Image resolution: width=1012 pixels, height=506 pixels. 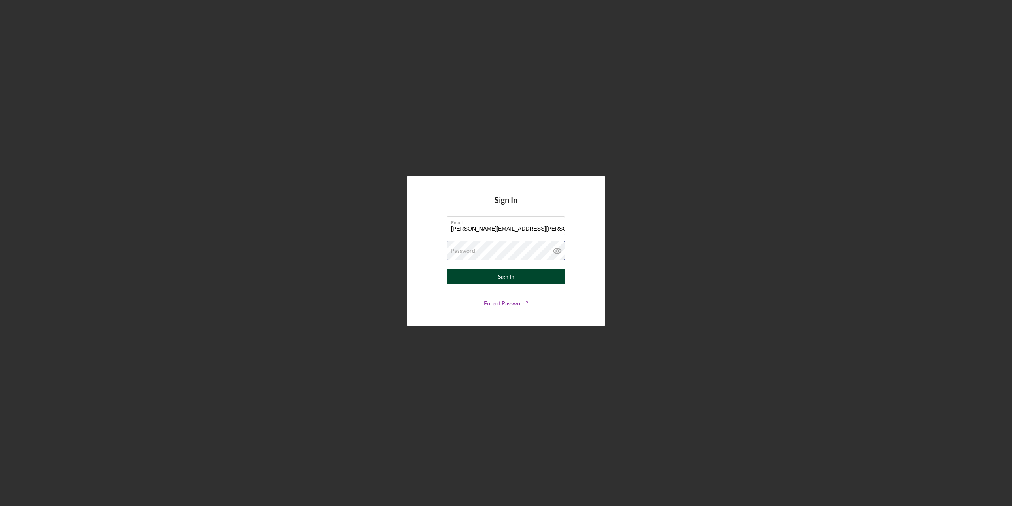 I want to click on a: Forgot Password?, so click(x=506, y=303).